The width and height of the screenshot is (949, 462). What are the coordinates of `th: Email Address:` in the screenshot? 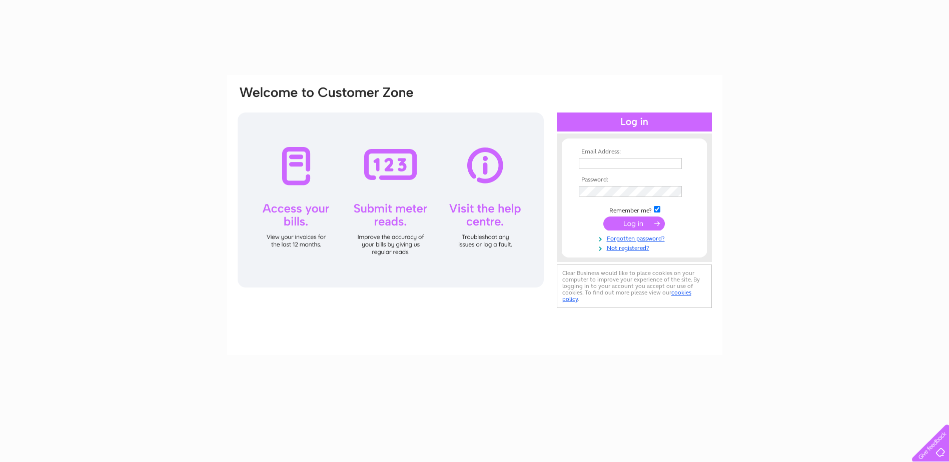 It's located at (634, 152).